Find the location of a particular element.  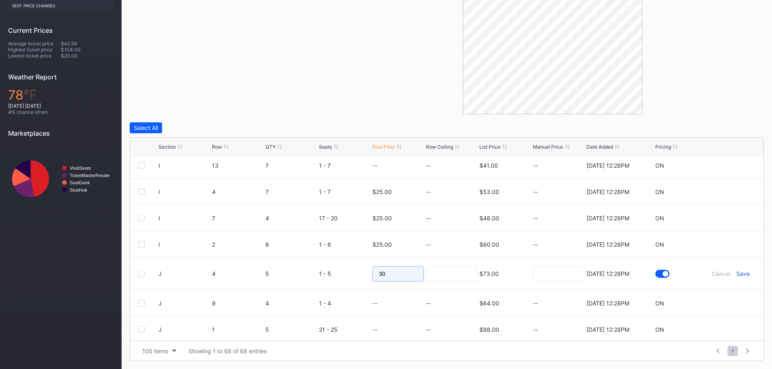

div: 78 is located at coordinates (61, 95).